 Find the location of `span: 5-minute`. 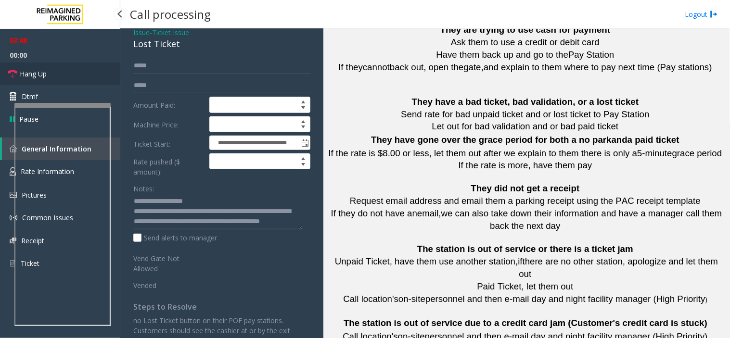

span: 5-minute is located at coordinates (654, 153).